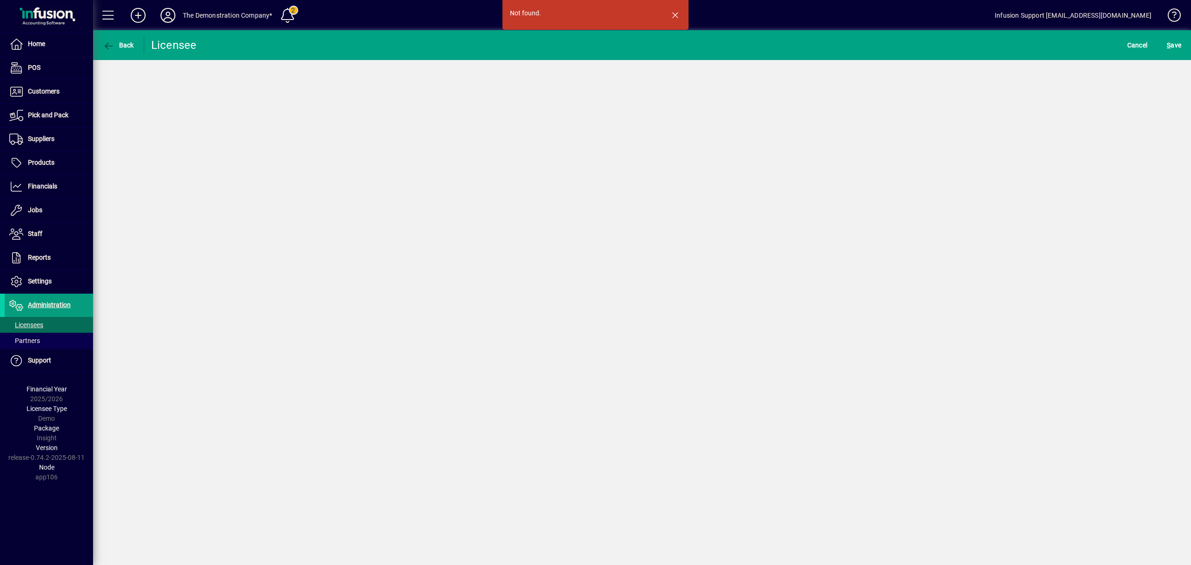 This screenshot has width=1191, height=565. Describe the element at coordinates (49, 281) in the screenshot. I see `a: Settings` at that location.